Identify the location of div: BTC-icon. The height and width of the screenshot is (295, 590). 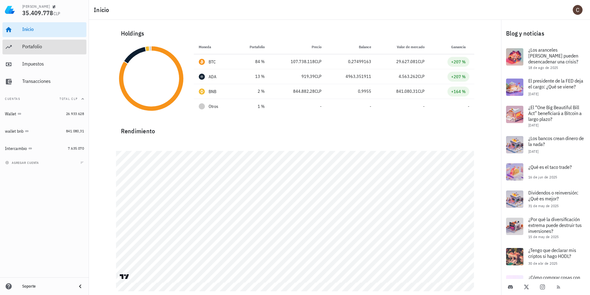
(202, 62).